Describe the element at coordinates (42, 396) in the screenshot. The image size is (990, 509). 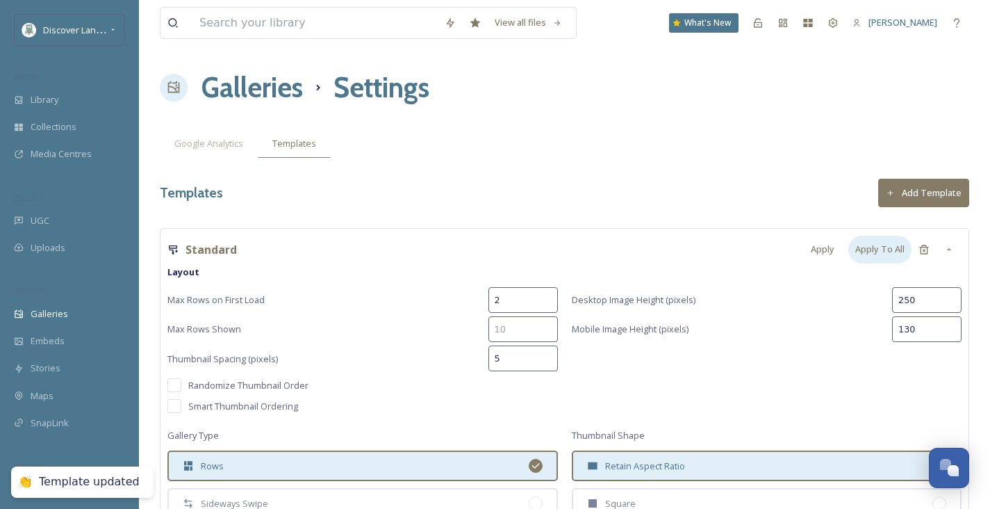
I see `span: Maps` at that location.